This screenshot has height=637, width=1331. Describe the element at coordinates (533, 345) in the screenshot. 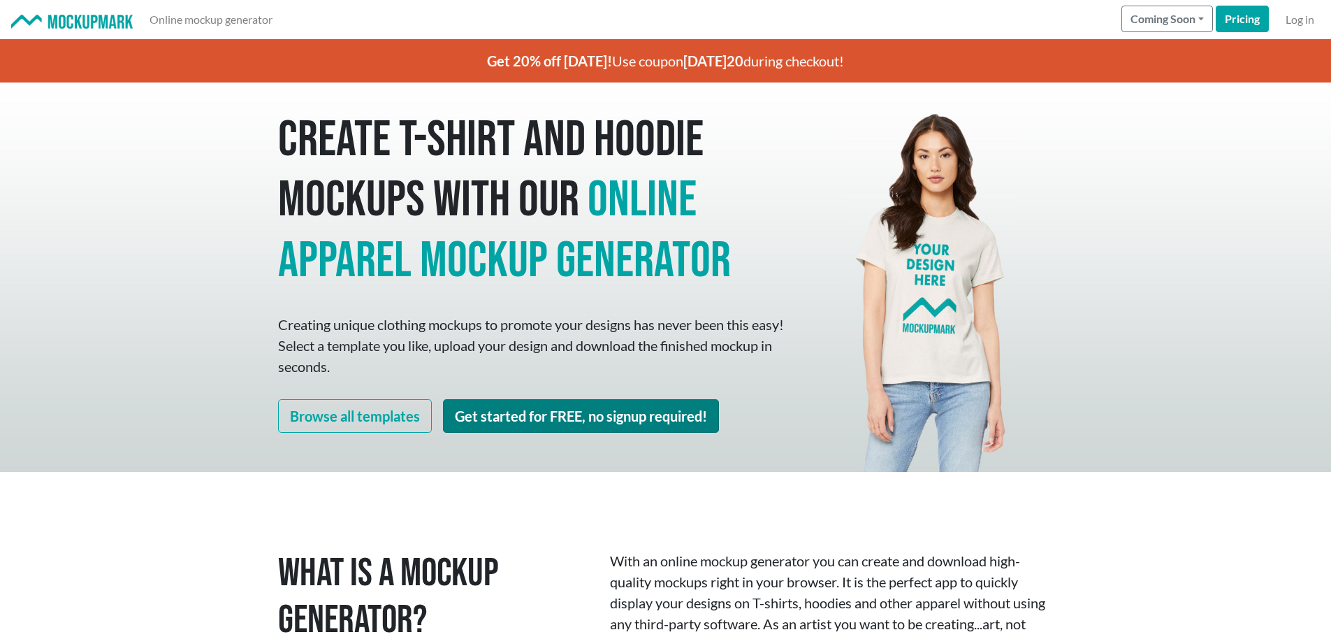

I see `p: Creating unique clothing mockups to promote your designs has never been this easy! Select a templ...` at that location.